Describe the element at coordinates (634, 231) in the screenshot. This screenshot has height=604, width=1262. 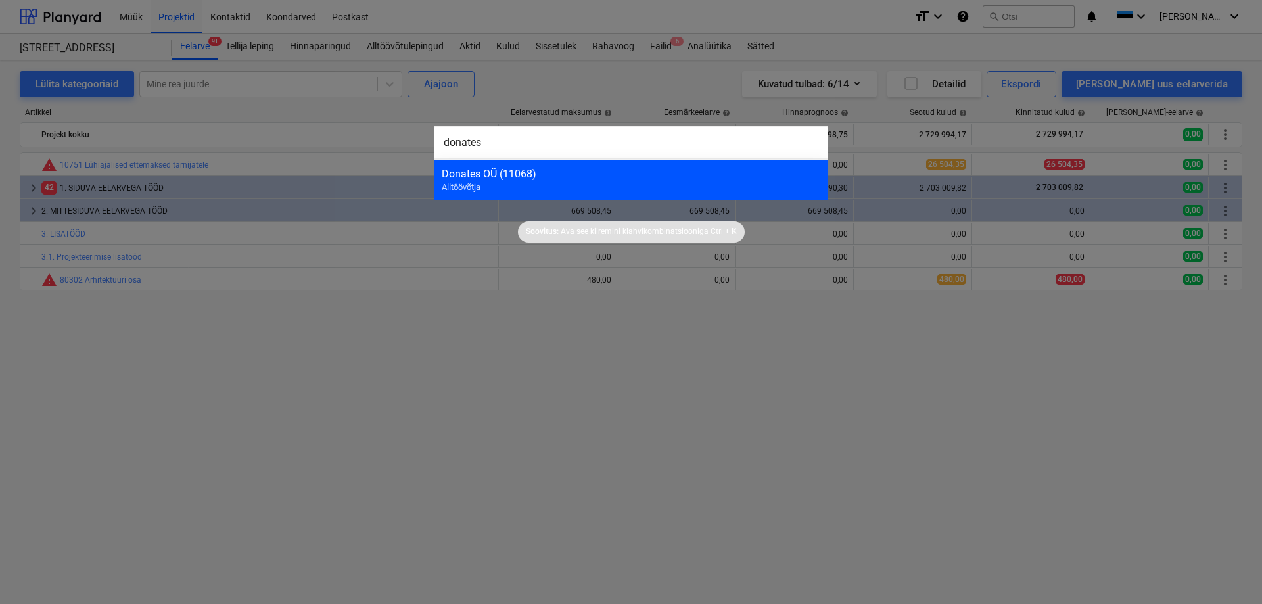
I see `p: Ava see kiiremini klahvikombinatsiooniga` at that location.